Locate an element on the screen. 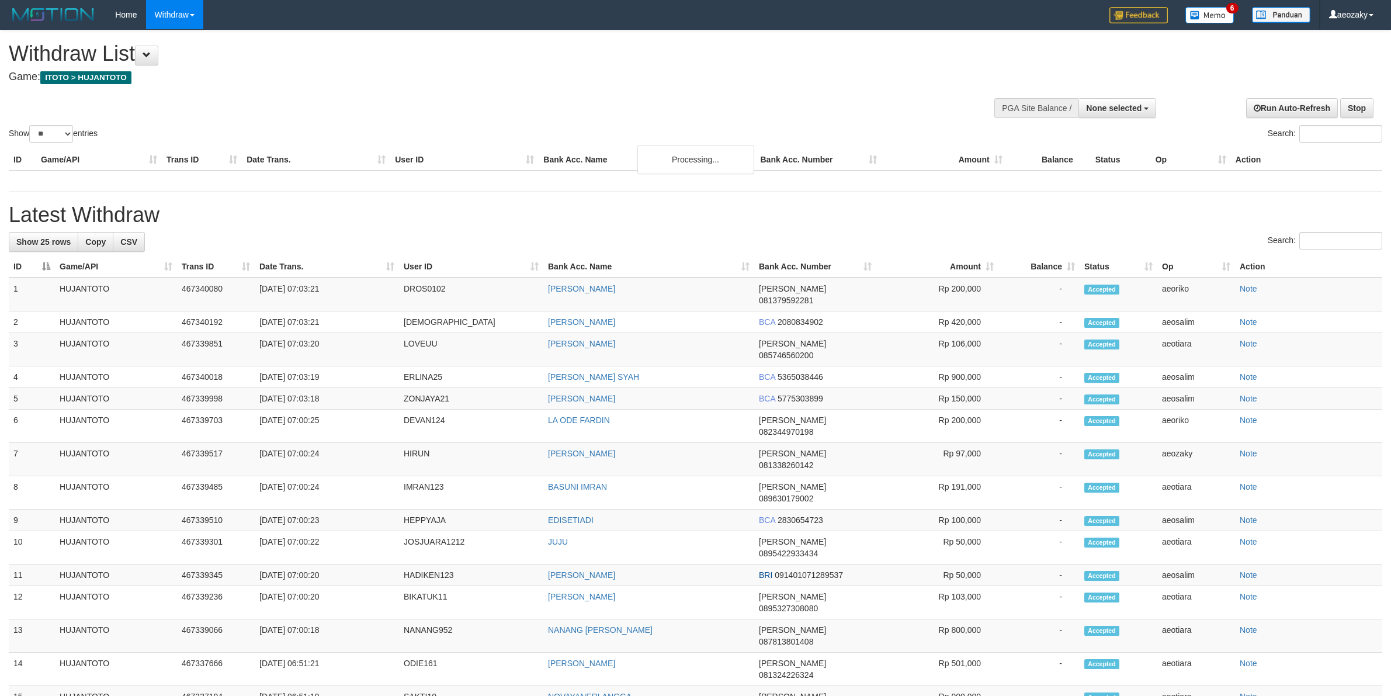  td: JOSJUARA1212 is located at coordinates (471, 548).